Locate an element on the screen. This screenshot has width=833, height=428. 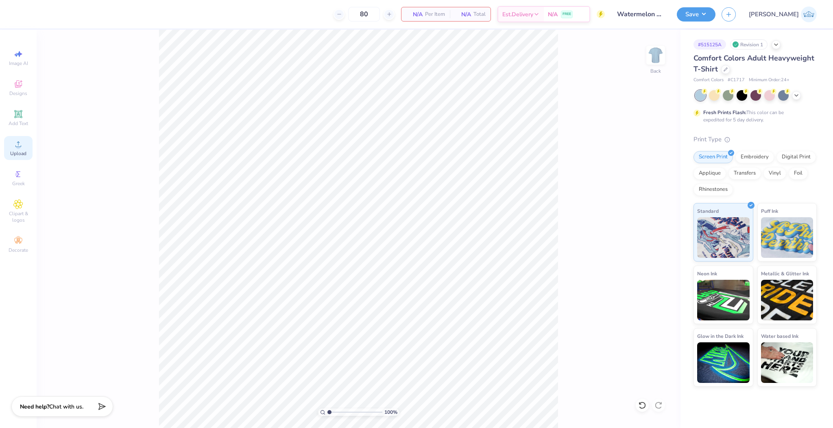
span: Greek is located at coordinates (18, 184).